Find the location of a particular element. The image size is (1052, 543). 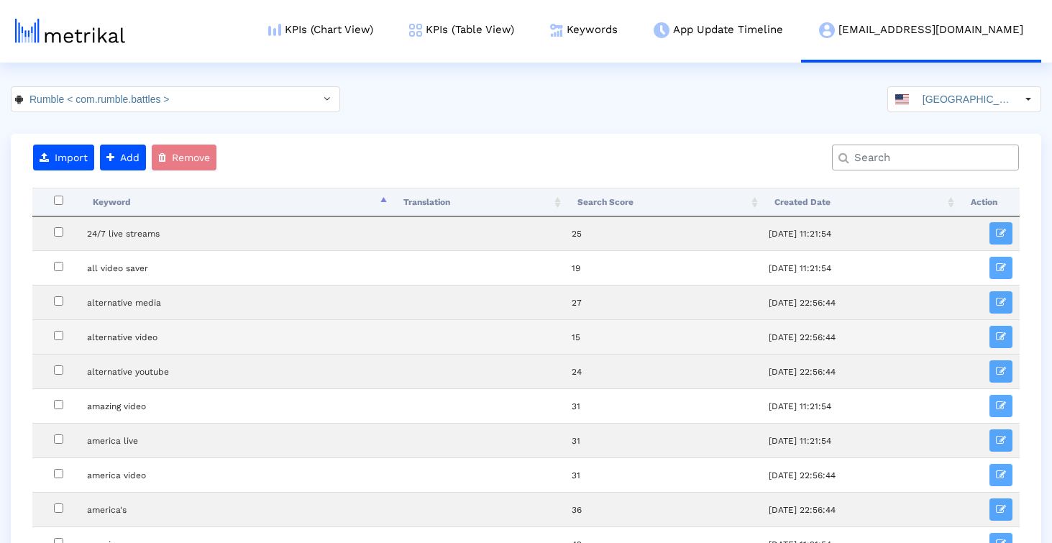

th: Search Score: activate to sort column ascending is located at coordinates (662, 202).